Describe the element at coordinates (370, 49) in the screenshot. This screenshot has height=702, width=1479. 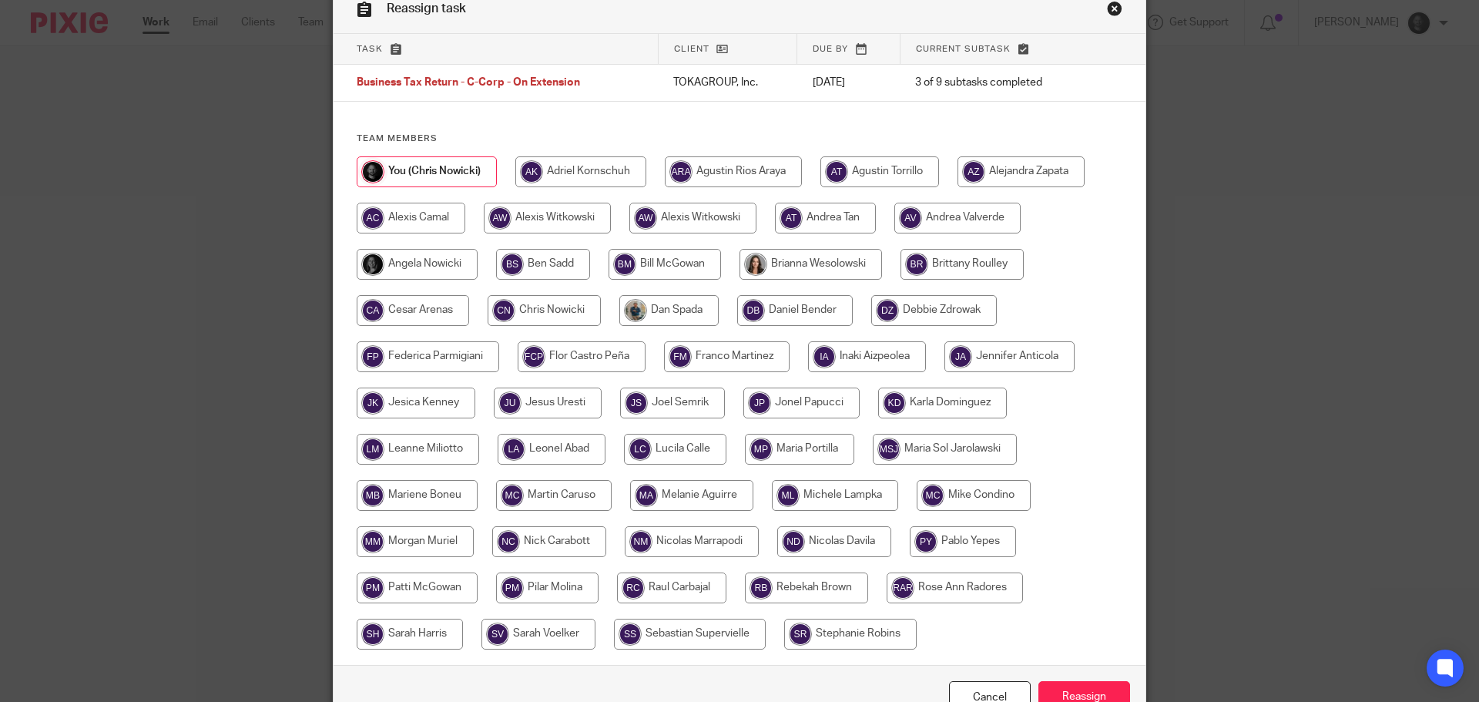
I see `span: Task` at that location.